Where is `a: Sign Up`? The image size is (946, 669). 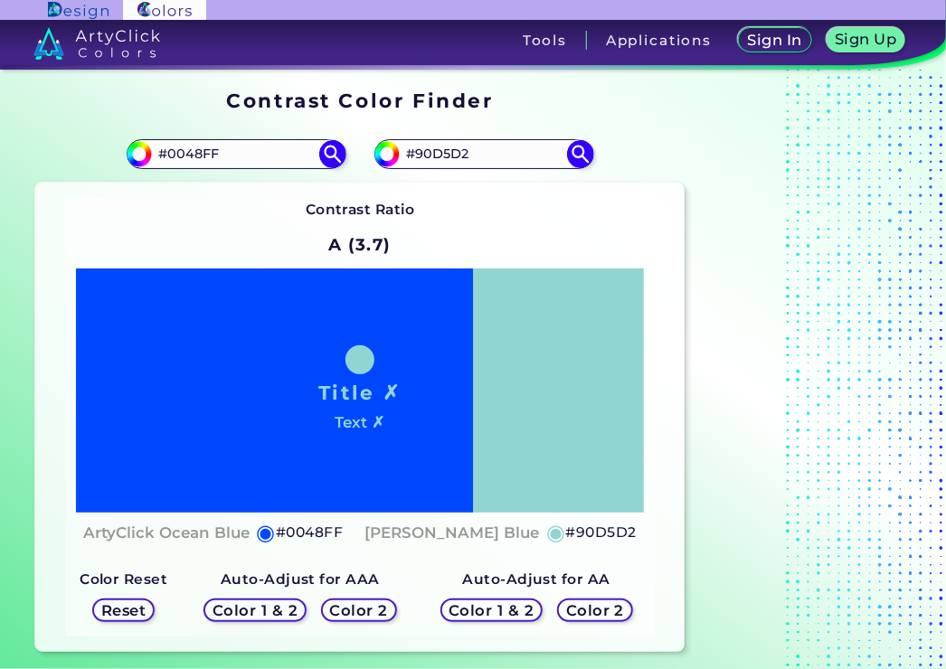 a: Sign Up is located at coordinates (865, 40).